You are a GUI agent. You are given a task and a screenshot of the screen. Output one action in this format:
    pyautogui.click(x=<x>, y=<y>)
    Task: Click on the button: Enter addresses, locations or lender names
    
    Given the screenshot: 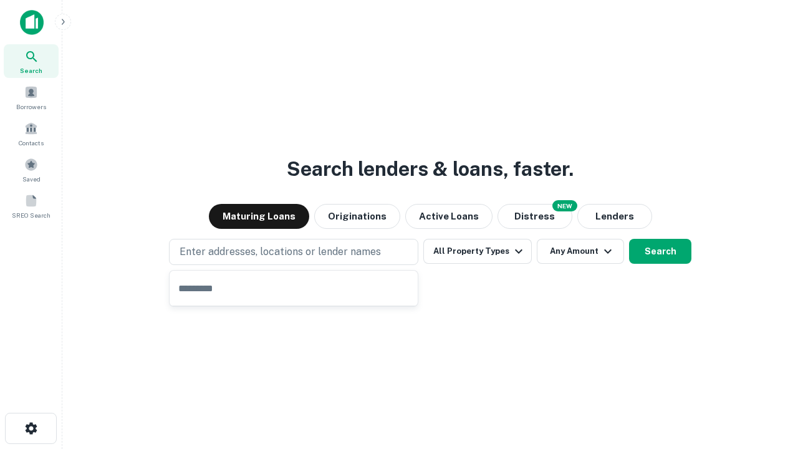 What is the action you would take?
    pyautogui.click(x=294, y=252)
    